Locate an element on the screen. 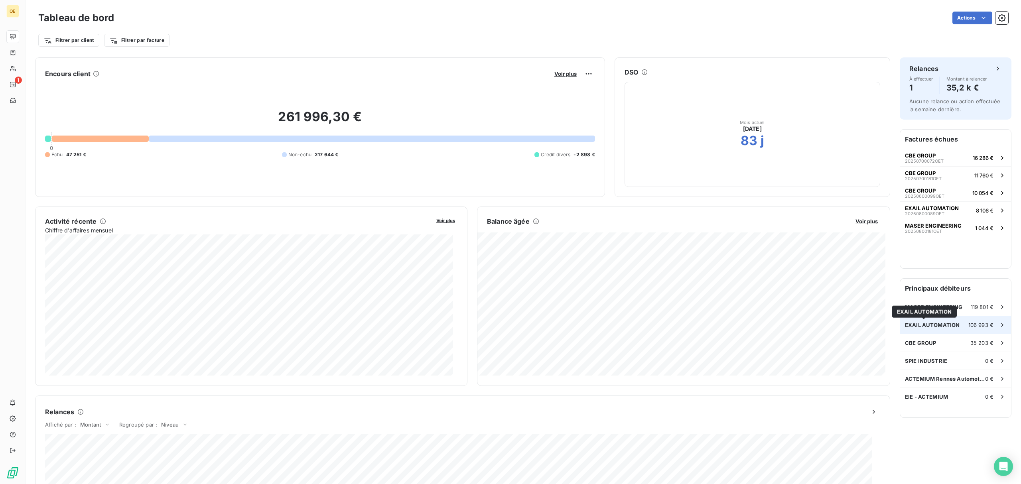  span: 0 is located at coordinates (51, 148).